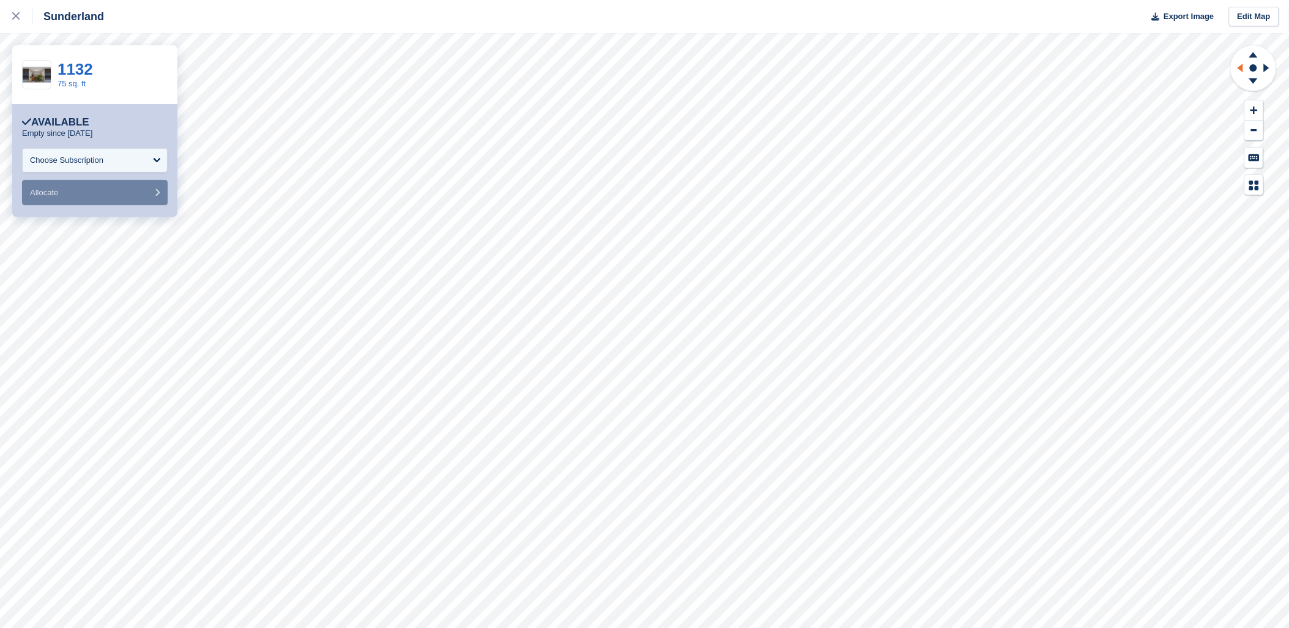 The width and height of the screenshot is (1289, 628). Describe the element at coordinates (1255, 130) in the screenshot. I see `button: Zoom Out` at that location.